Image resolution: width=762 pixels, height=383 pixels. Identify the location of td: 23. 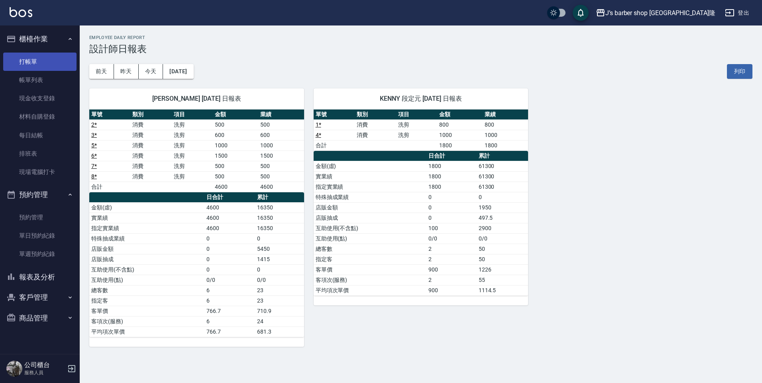
(279, 290).